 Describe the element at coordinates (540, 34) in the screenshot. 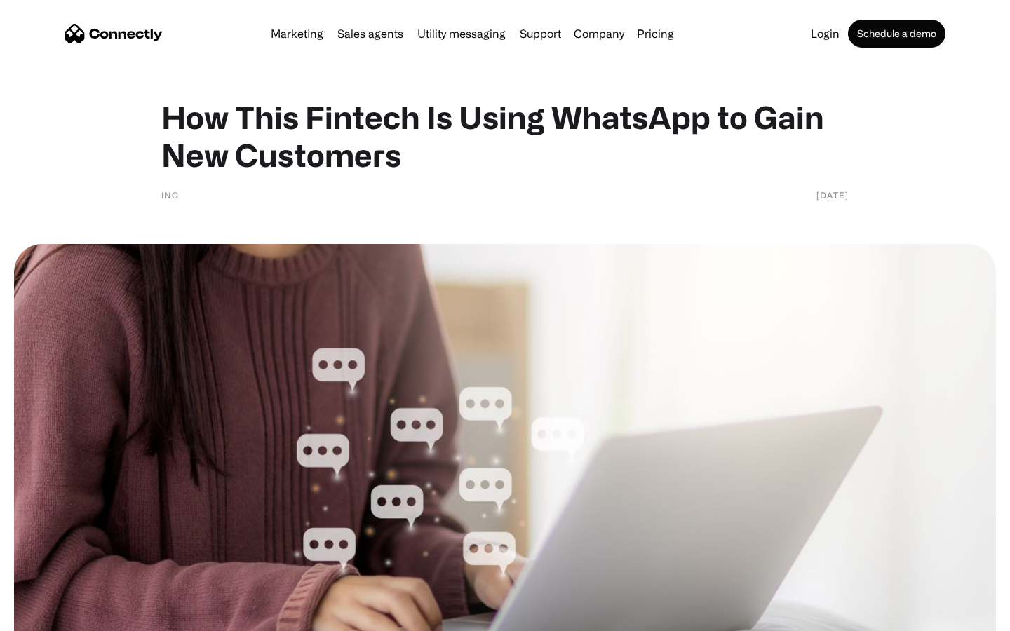

I see `a: Support` at that location.